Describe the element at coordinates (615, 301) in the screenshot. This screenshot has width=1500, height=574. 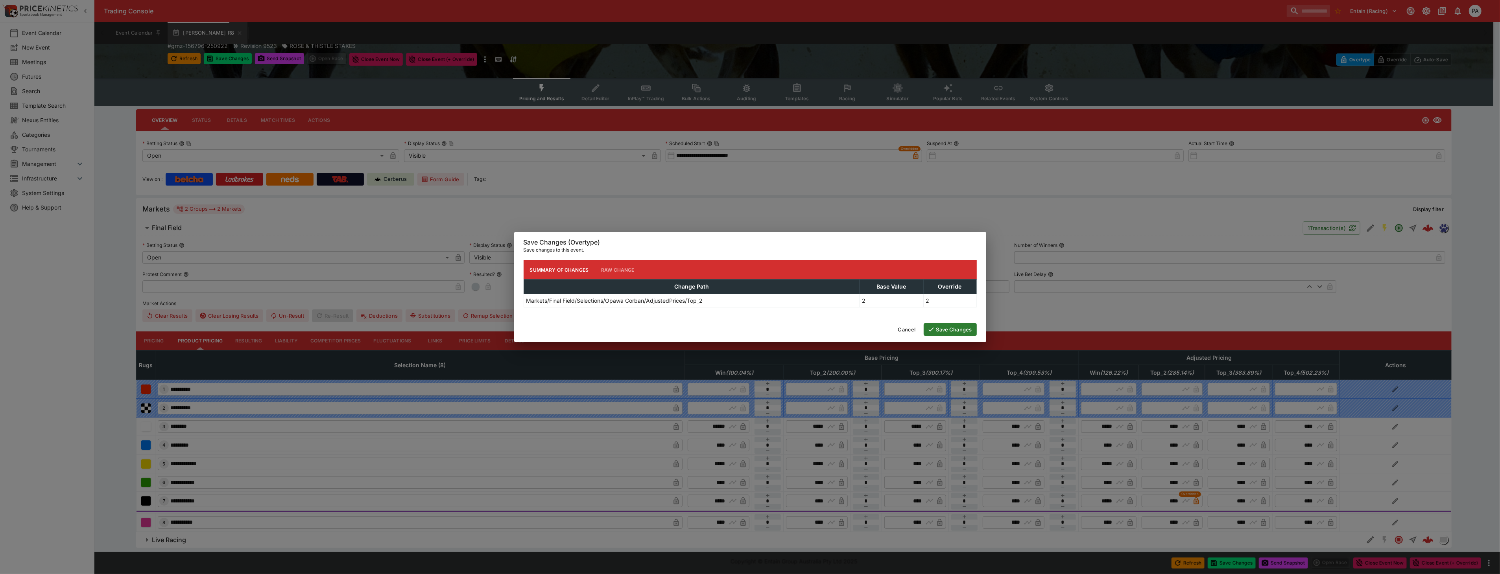
I see `p: Markets/Final Field/Selections/Opawa Corban/AdjustedPrices/Top_2` at that location.